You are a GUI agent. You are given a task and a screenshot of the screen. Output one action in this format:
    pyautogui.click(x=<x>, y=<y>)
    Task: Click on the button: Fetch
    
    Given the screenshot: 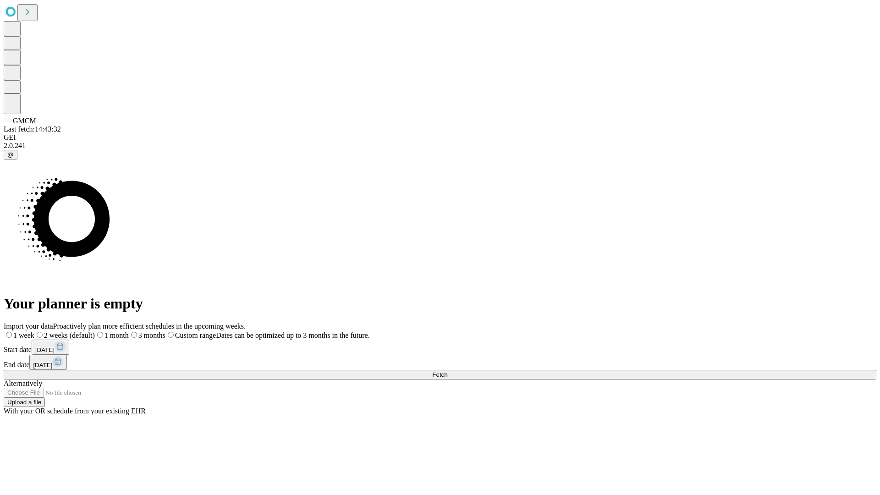 What is the action you would take?
    pyautogui.click(x=440, y=374)
    